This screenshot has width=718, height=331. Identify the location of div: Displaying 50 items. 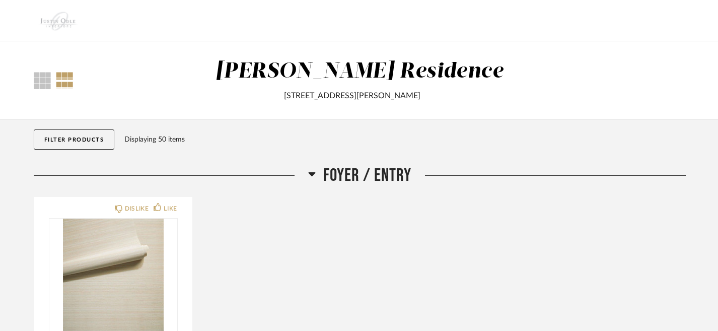
(402, 140).